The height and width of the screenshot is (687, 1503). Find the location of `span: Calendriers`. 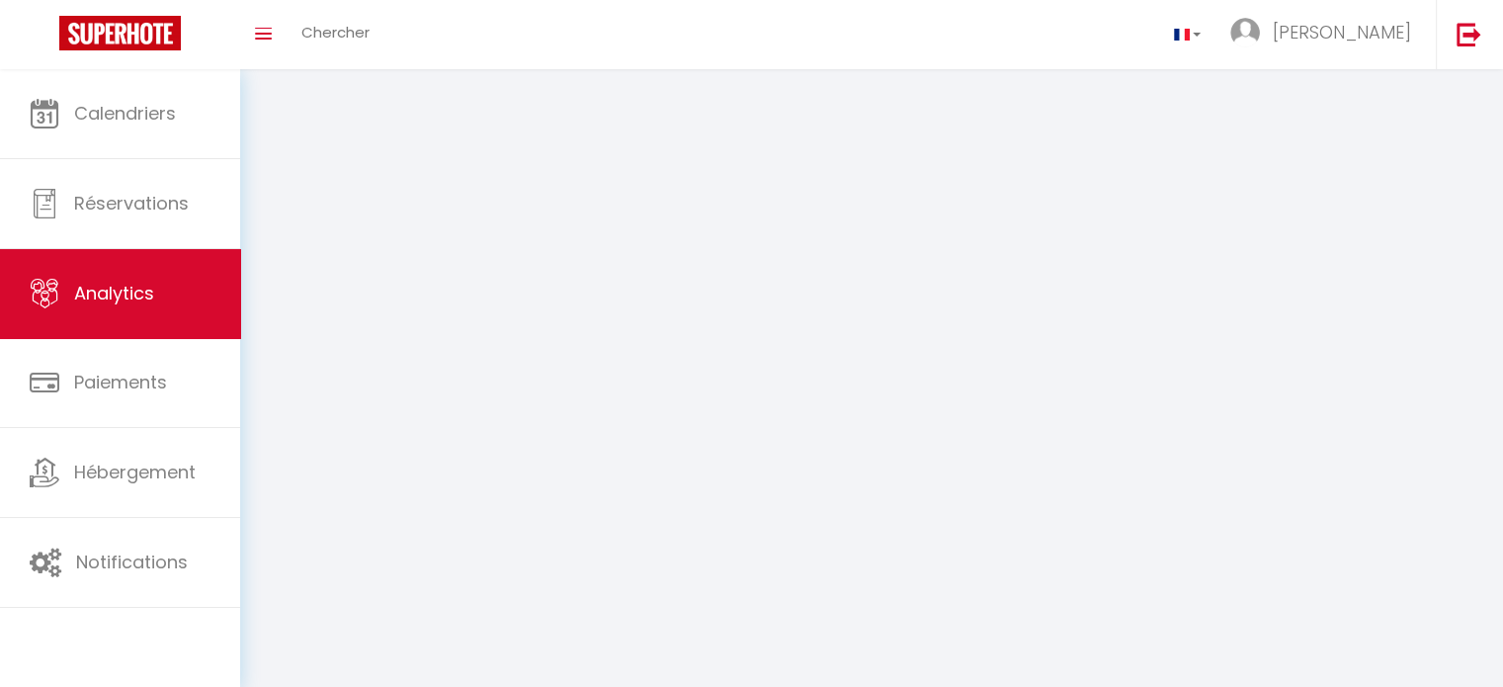

span: Calendriers is located at coordinates (125, 113).